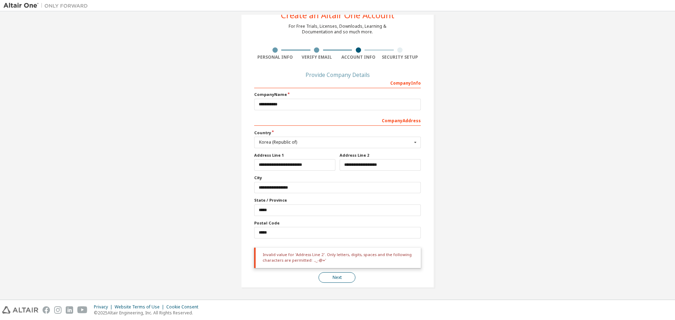 The image size is (675, 320). I want to click on div: Korea (Republic of), so click(335, 142).